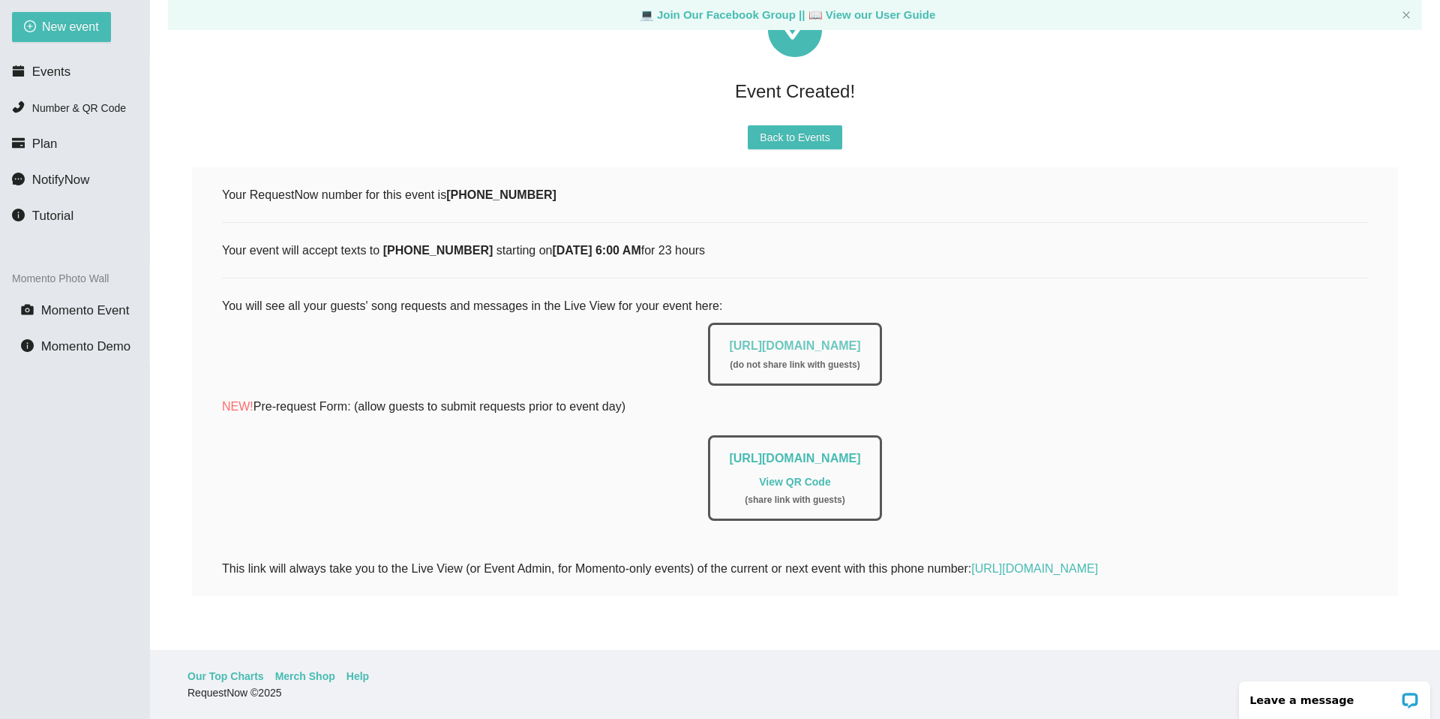 The image size is (1440, 719). What do you see at coordinates (226, 676) in the screenshot?
I see `a: Our Top Charts` at bounding box center [226, 676].